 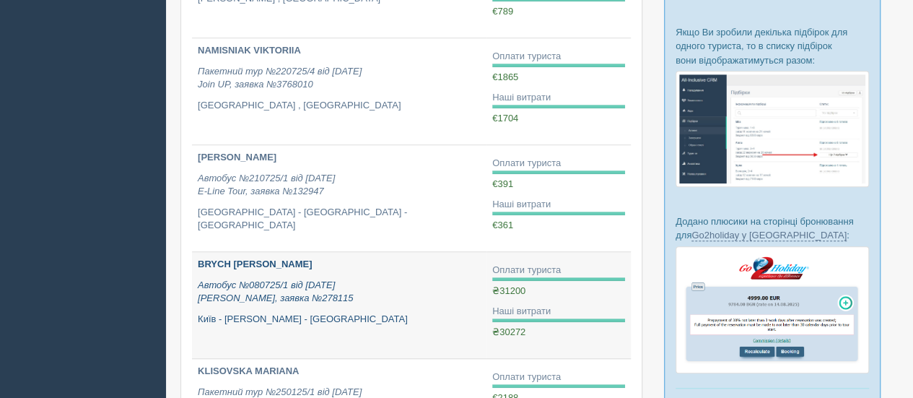 What do you see at coordinates (502, 11) in the screenshot?
I see `span: €789` at bounding box center [502, 11].